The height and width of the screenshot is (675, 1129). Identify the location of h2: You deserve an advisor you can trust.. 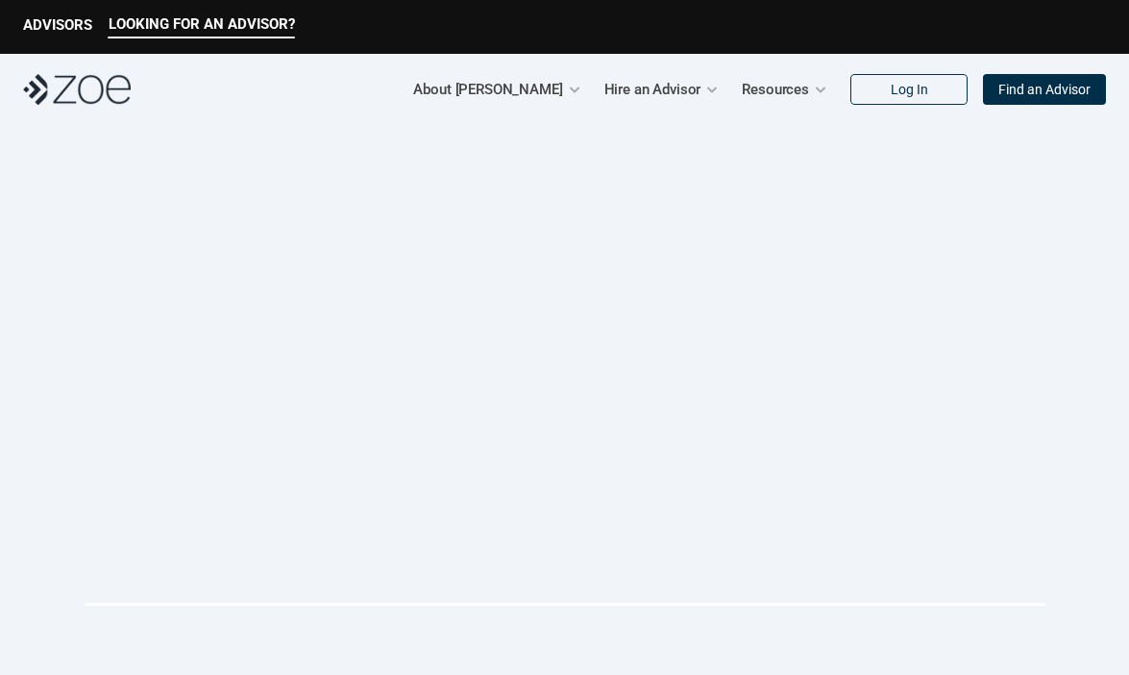
(249, 381).